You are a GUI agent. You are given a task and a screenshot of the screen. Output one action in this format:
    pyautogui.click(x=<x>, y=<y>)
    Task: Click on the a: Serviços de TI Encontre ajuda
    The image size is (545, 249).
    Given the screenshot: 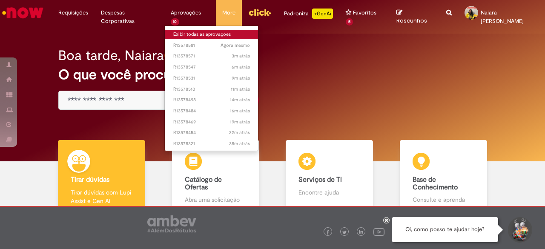 What is the action you would take?
    pyautogui.click(x=330, y=177)
    